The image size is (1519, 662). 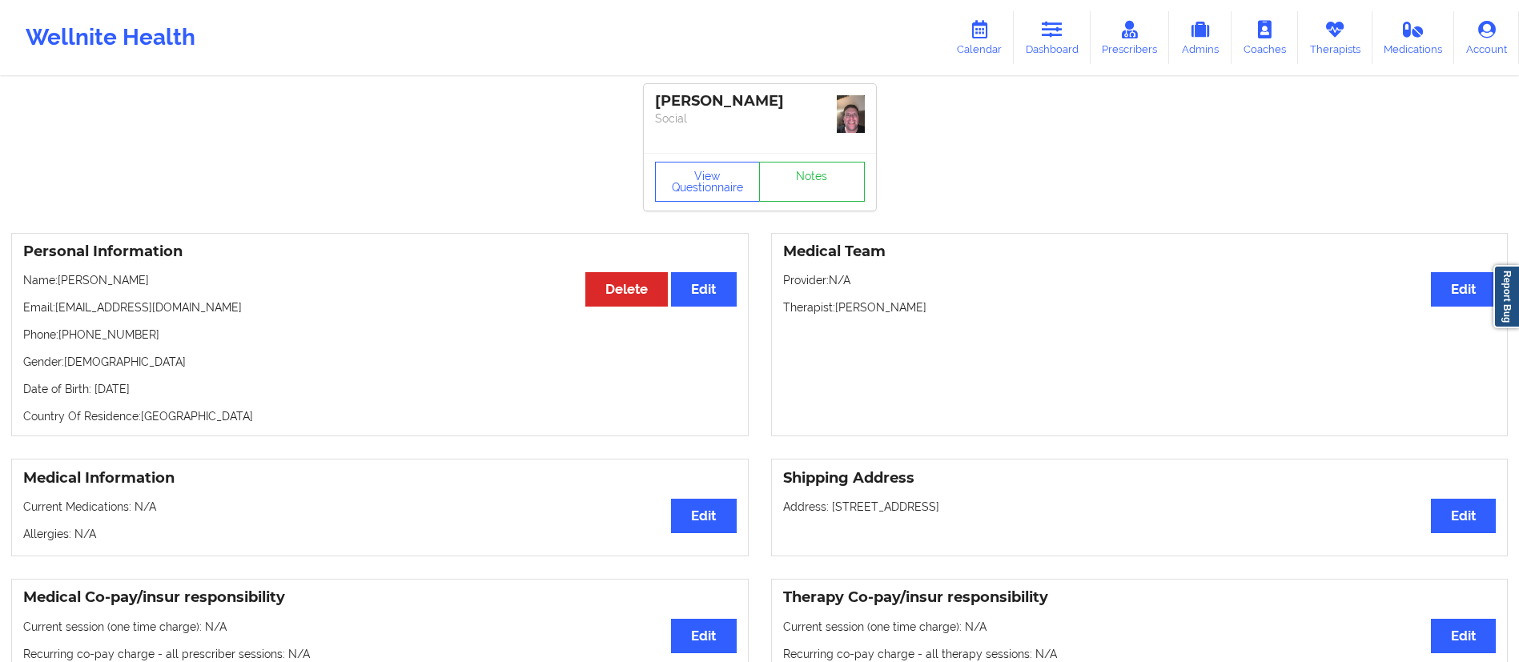 I want to click on h3: Medical Team, so click(x=1140, y=251).